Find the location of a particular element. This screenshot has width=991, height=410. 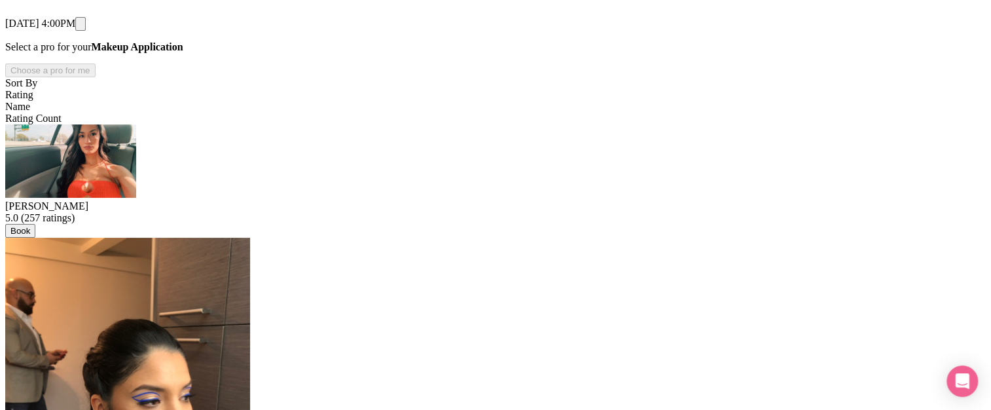

button: Choose a pro for me is located at coordinates (50, 70).